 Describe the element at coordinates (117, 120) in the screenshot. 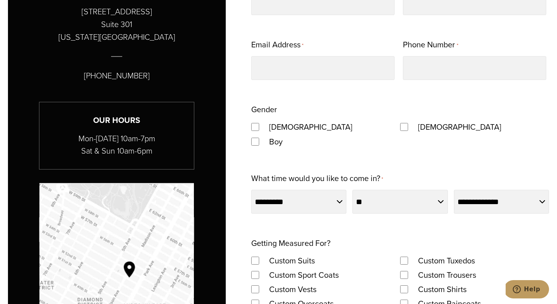

I see `h3: Our Hours` at that location.